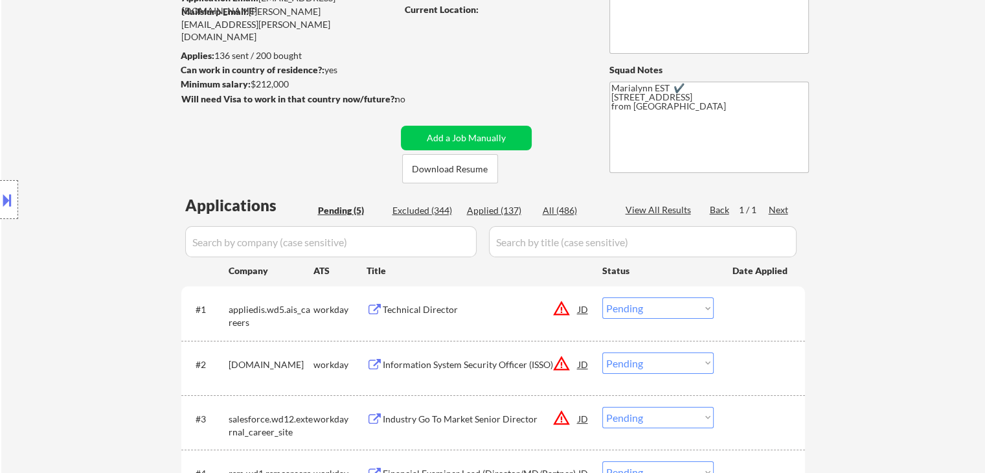 The width and height of the screenshot is (985, 473). Describe the element at coordinates (288, 56) in the screenshot. I see `div: 136 sent / 200 bought` at that location.